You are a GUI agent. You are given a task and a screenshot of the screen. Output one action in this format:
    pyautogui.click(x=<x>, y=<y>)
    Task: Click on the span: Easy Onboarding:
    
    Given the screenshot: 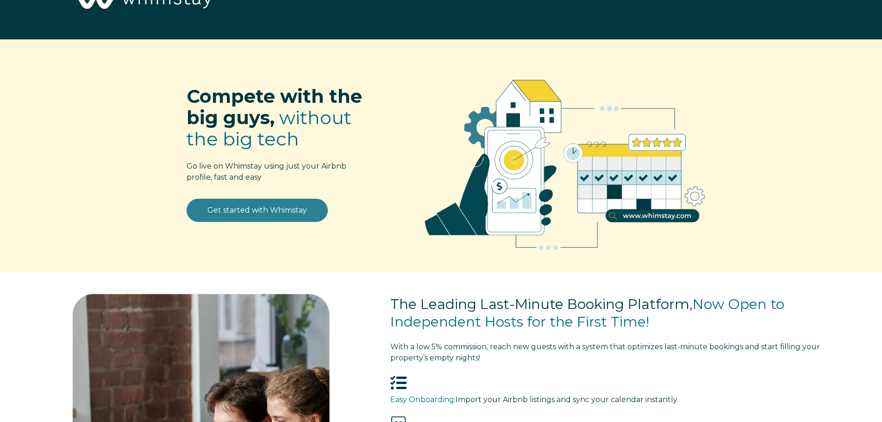 What is the action you would take?
    pyautogui.click(x=423, y=399)
    